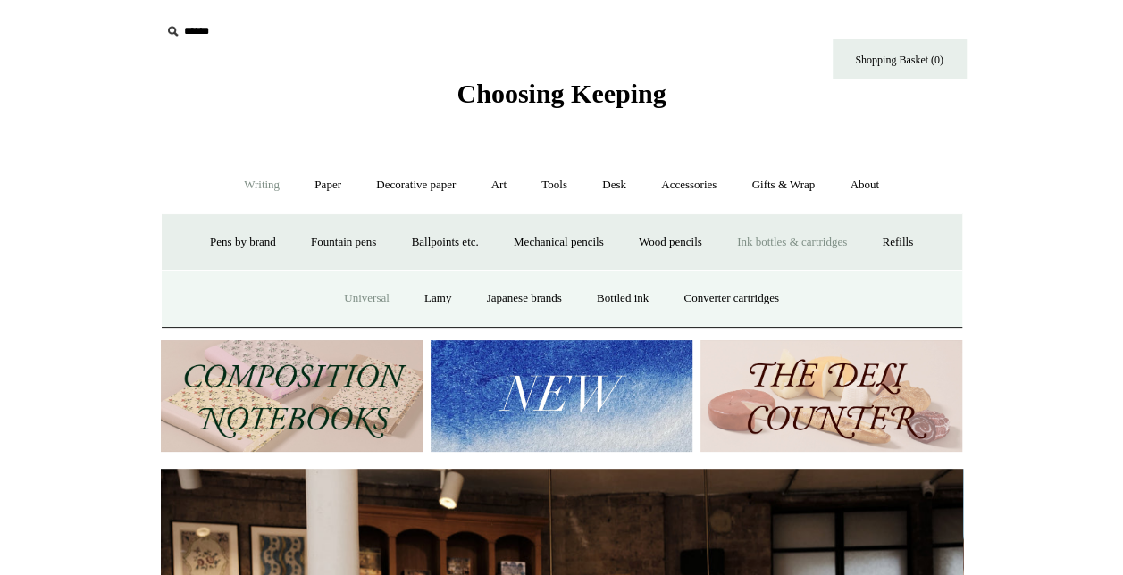 Image resolution: width=1123 pixels, height=575 pixels. I want to click on a: Lamy, so click(438, 298).